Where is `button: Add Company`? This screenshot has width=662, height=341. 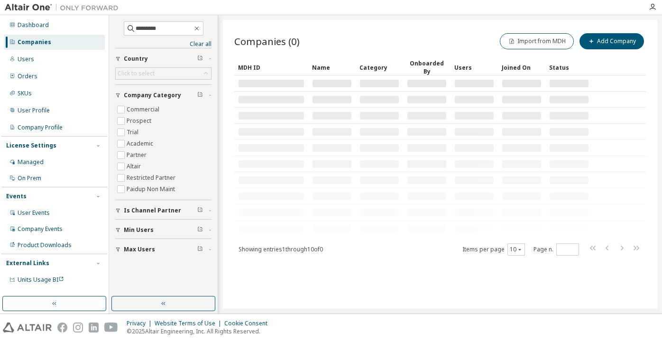
button: Add Company is located at coordinates (612, 41).